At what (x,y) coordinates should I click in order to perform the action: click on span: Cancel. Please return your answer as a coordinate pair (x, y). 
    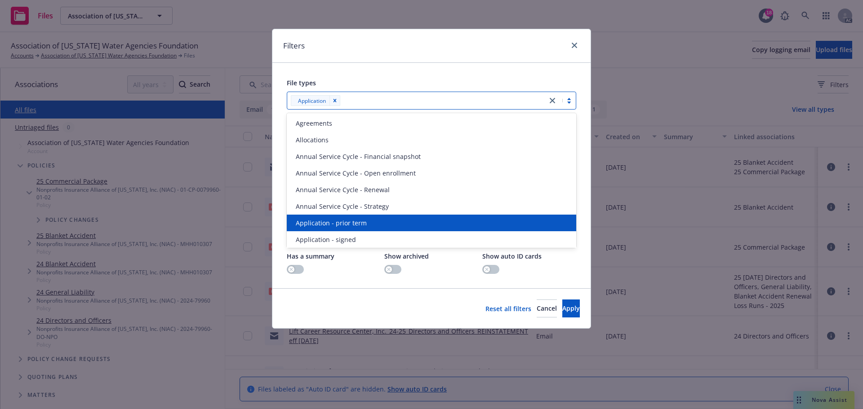
    Looking at the image, I should click on (547, 308).